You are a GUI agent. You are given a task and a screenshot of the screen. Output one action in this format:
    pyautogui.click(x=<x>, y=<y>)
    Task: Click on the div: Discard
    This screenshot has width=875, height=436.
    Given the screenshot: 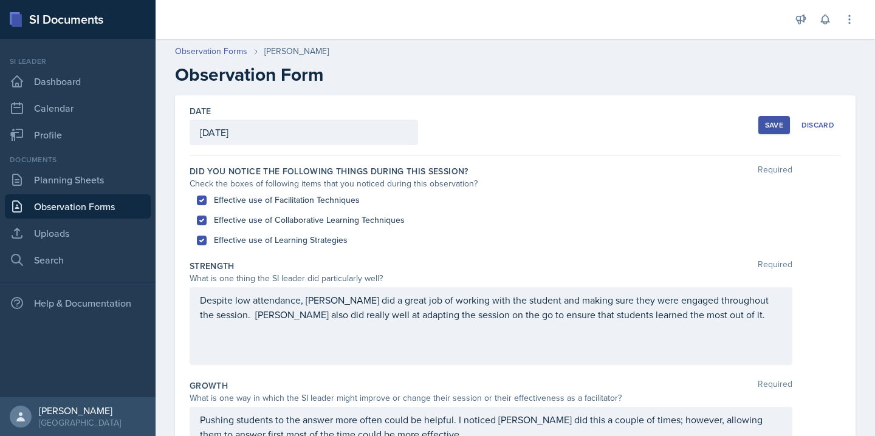 What is the action you would take?
    pyautogui.click(x=818, y=125)
    